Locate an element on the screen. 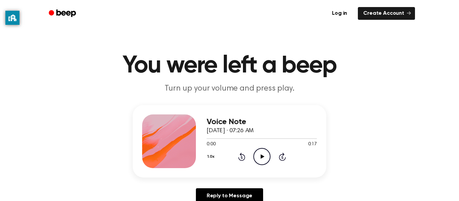 This screenshot has width=459, height=201. a: Beep is located at coordinates (63, 13).